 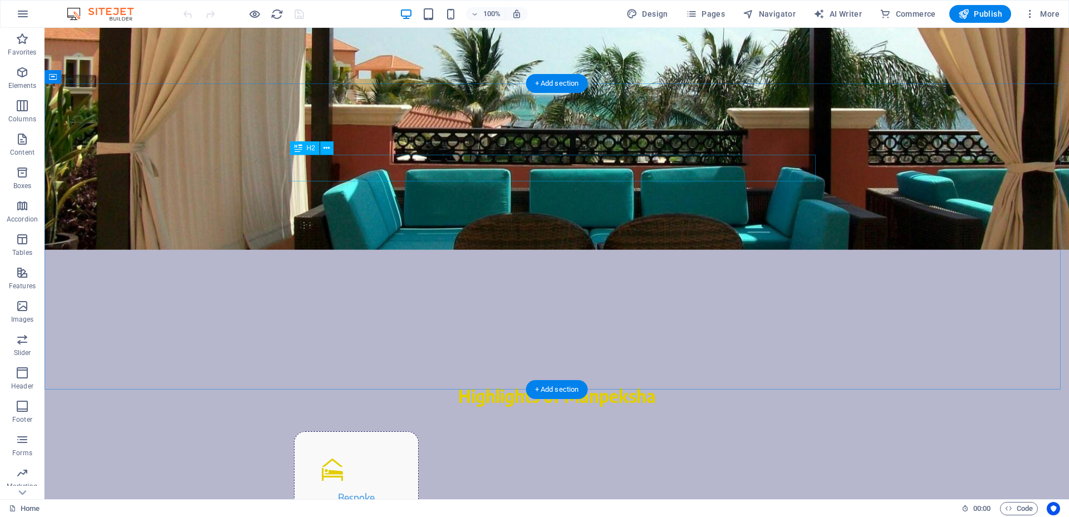 What do you see at coordinates (1042, 14) in the screenshot?
I see `span: More` at bounding box center [1042, 14].